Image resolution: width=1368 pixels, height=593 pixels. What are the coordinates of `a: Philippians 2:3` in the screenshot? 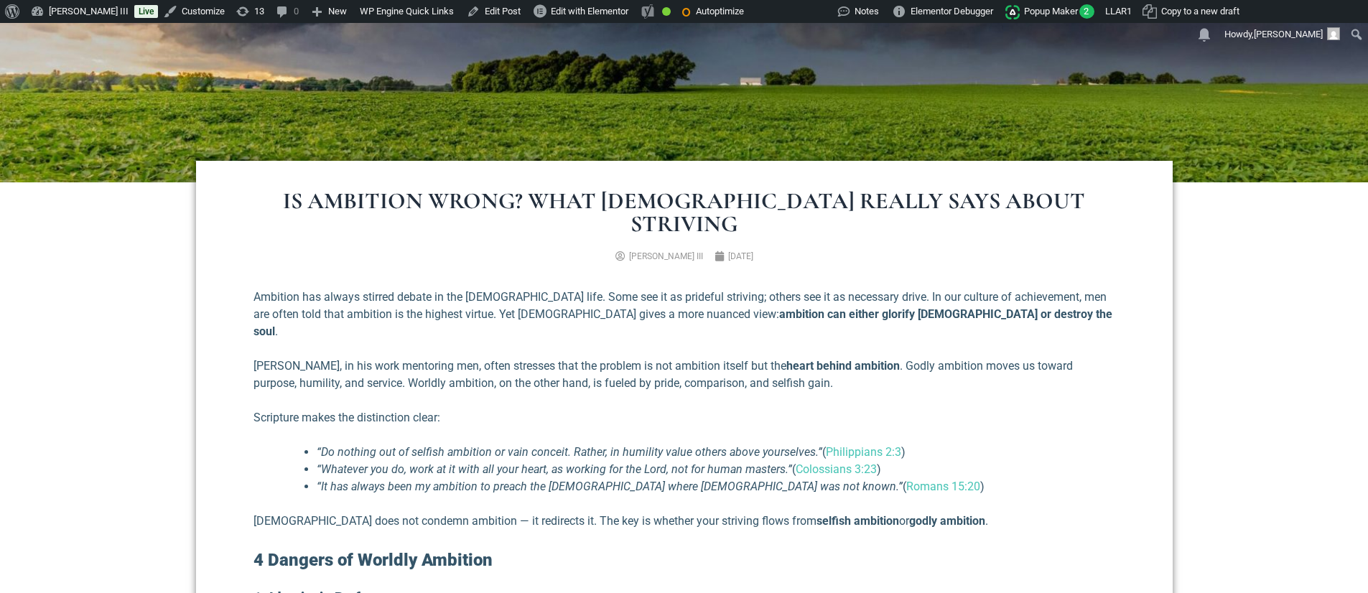 It's located at (863, 452).